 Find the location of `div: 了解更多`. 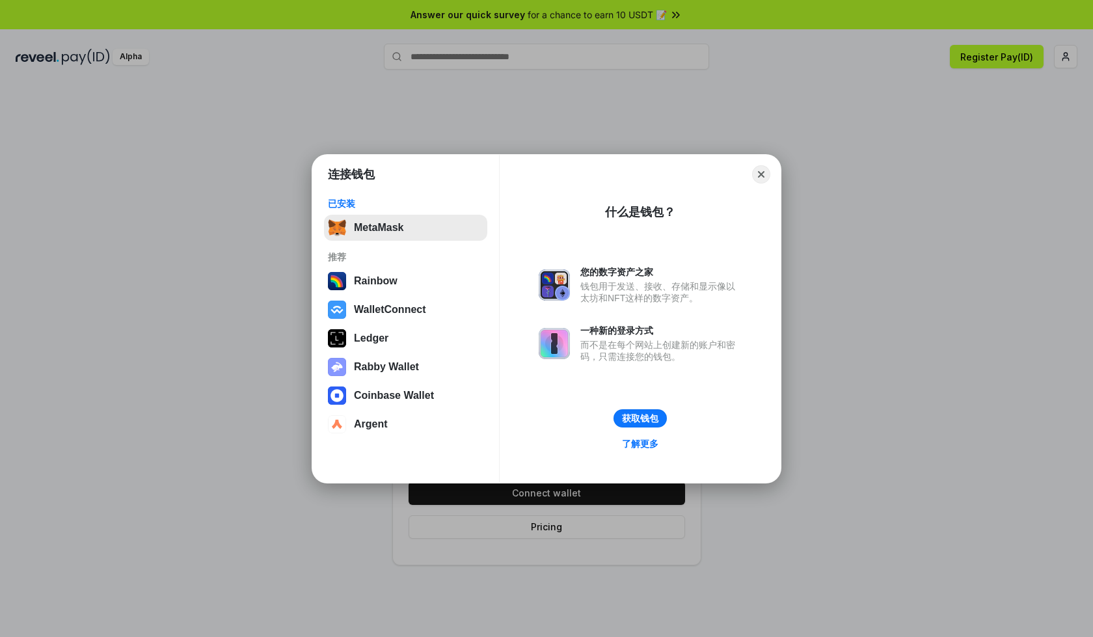

div: 了解更多 is located at coordinates (640, 444).